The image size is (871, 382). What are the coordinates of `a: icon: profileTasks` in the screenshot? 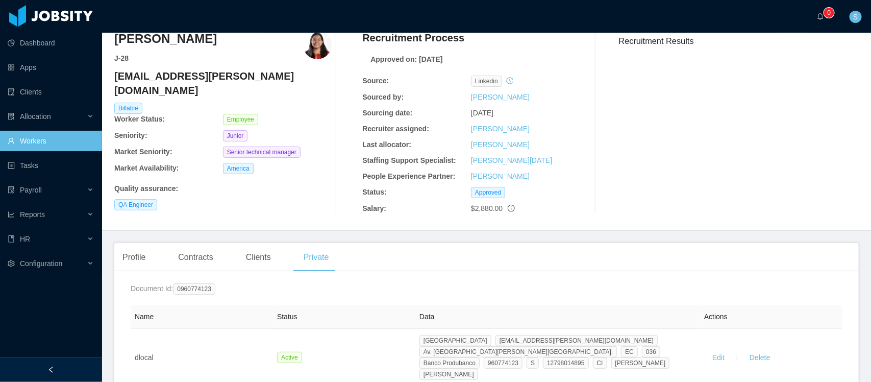 It's located at (51, 165).